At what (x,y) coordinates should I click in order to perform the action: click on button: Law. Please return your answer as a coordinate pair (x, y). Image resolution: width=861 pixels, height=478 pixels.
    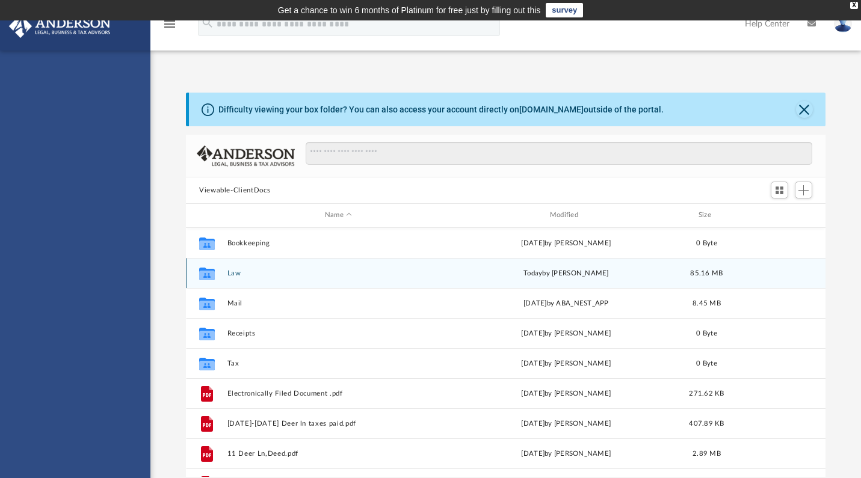
    Looking at the image, I should click on (339, 273).